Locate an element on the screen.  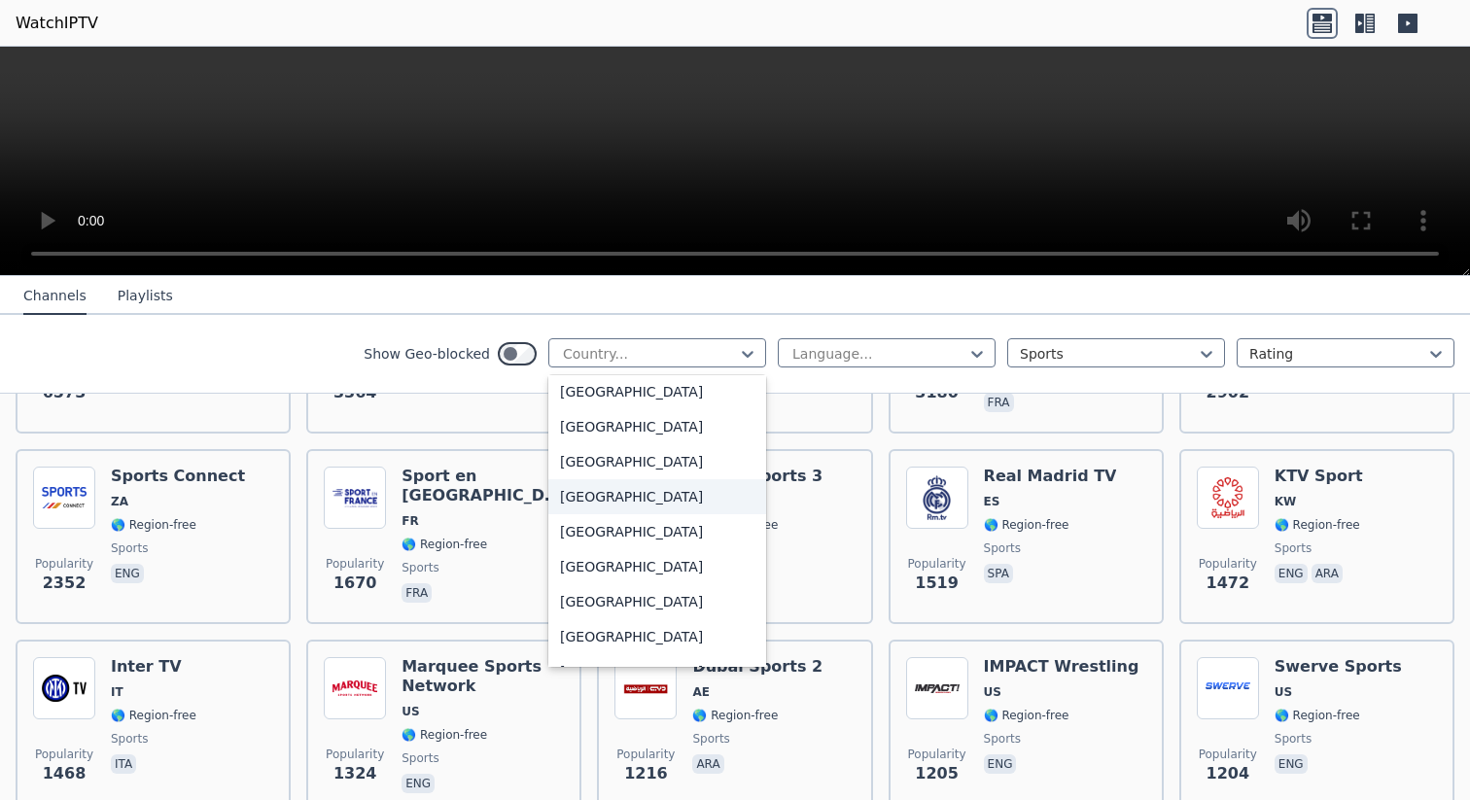
h6: KTV Sport is located at coordinates (1318, 476).